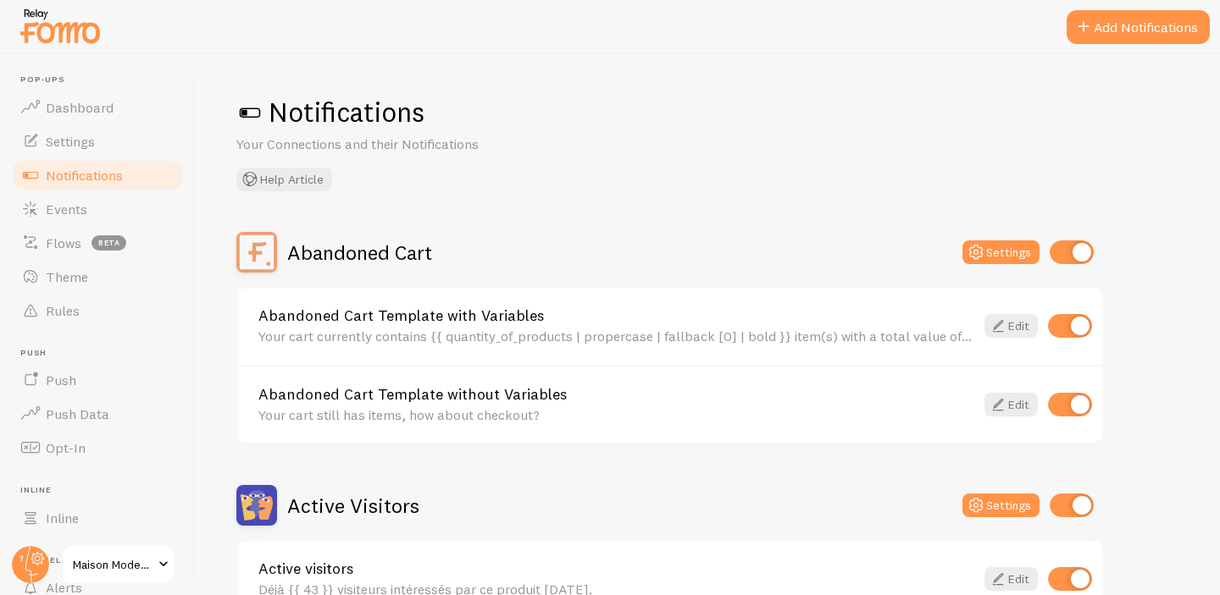 This screenshot has width=1220, height=595. I want to click on img: fomo-relay-logo-orange.svg, so click(60, 25).